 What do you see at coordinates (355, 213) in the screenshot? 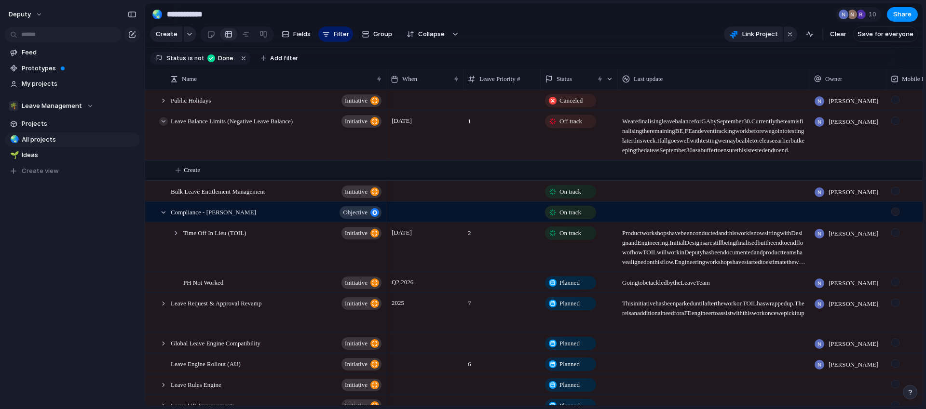
I see `span: objective` at bounding box center [355, 213].